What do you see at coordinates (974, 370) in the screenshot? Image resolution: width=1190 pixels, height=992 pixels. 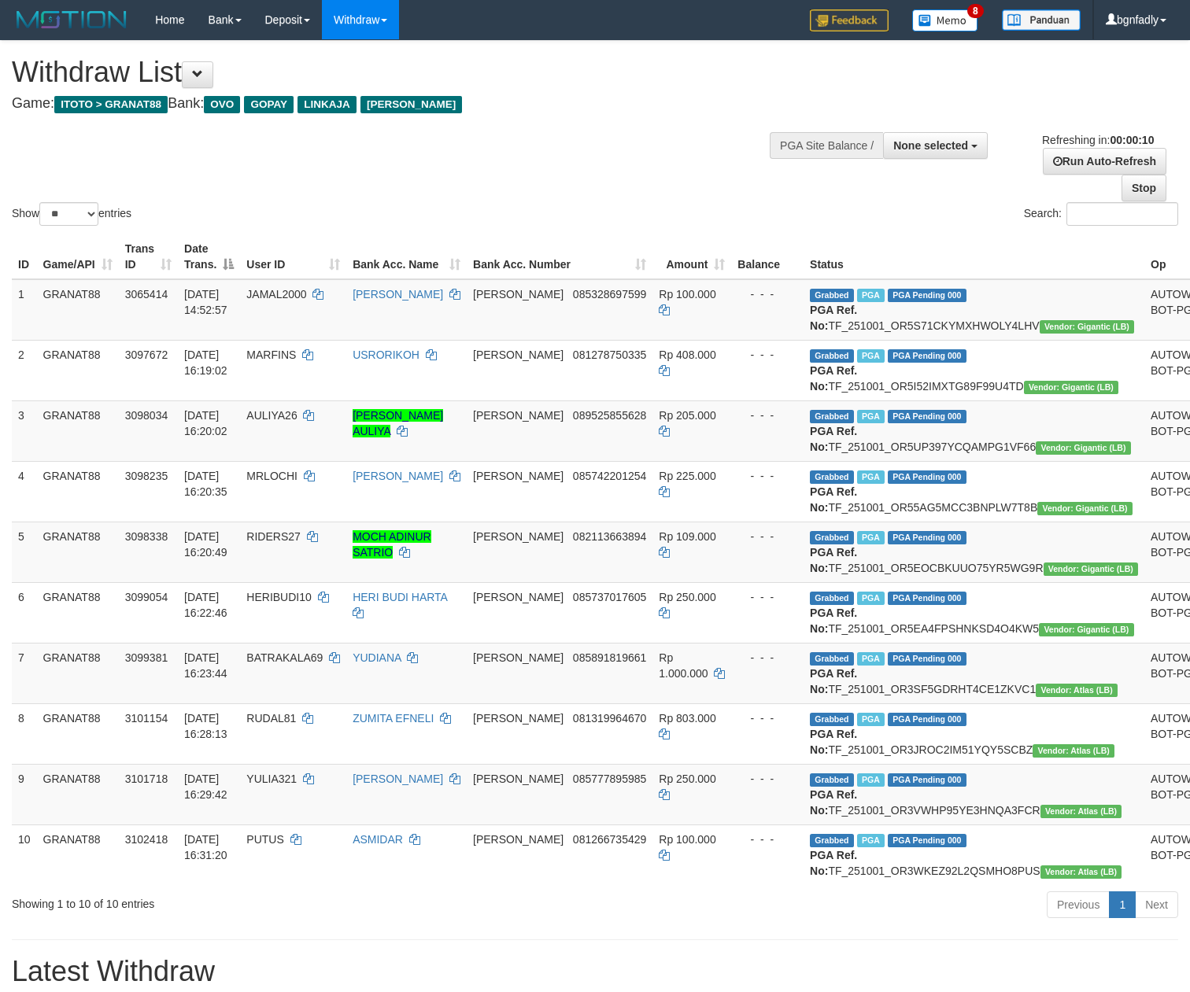 I see `td: TF_251001_OR5I52IMXTG89F99U4TD` at bounding box center [974, 370].